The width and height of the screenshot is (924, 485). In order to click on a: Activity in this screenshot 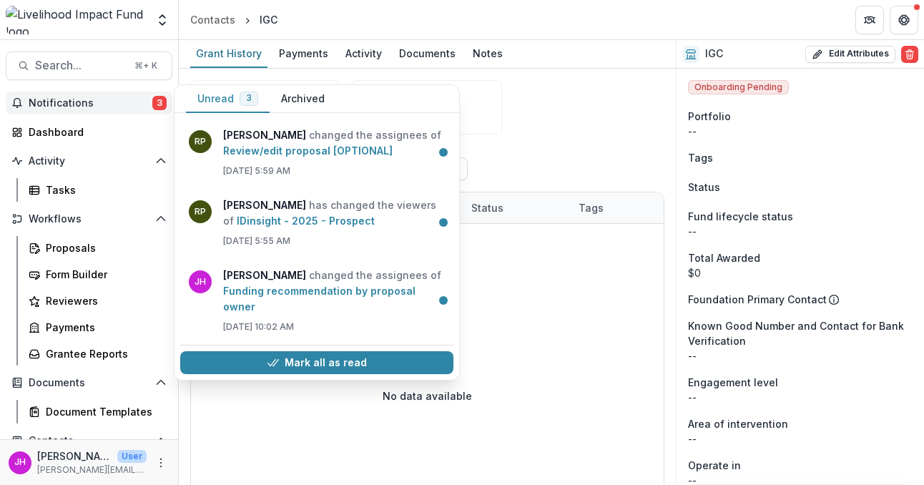, I will do `click(363, 54)`.